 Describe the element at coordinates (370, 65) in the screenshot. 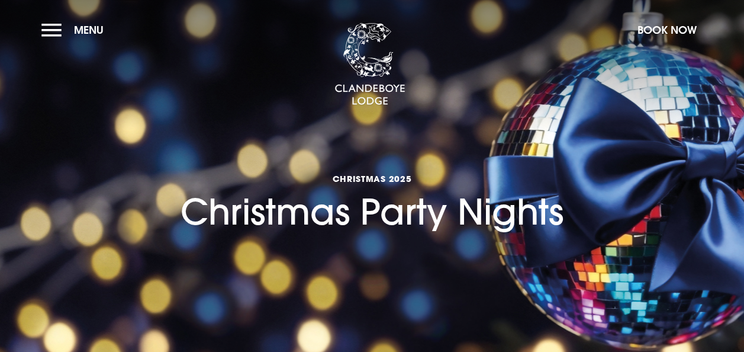

I see `img: Clandeboye Lodge` at that location.